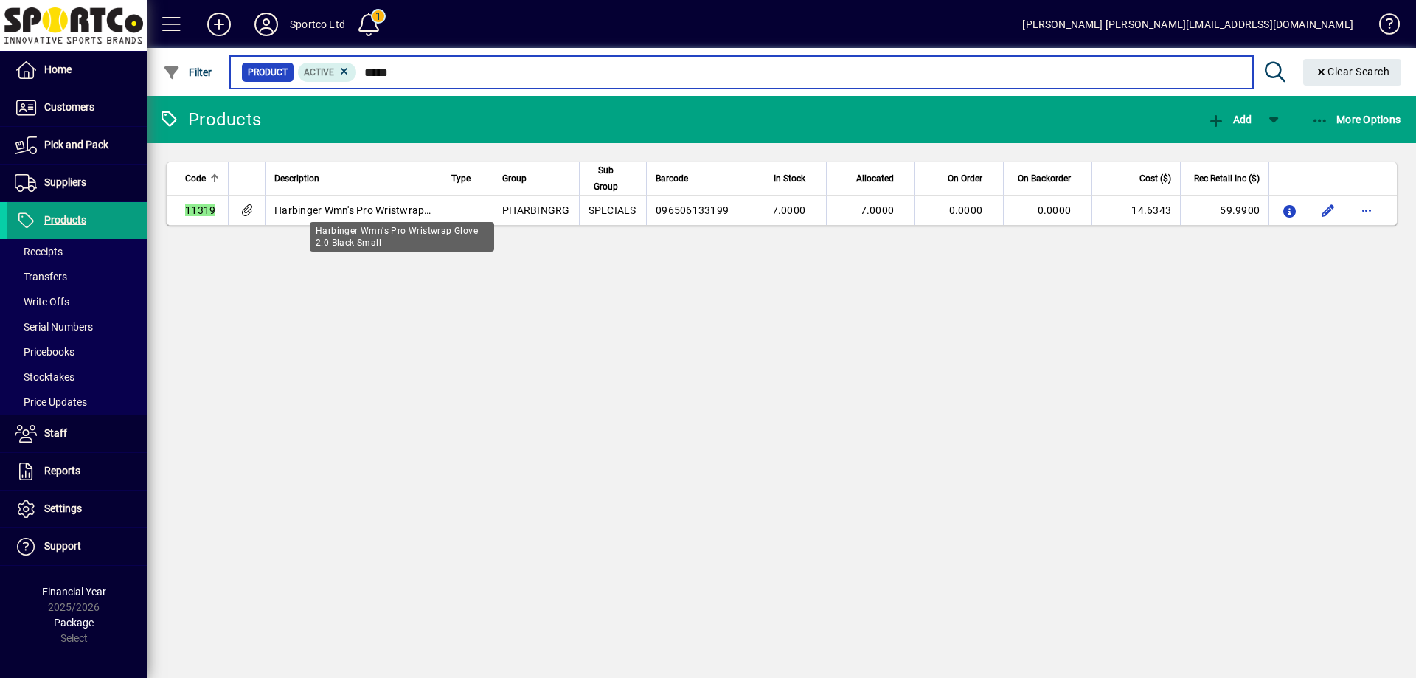 Image resolution: width=1416 pixels, height=678 pixels. I want to click on span: More Options, so click(1356, 119).